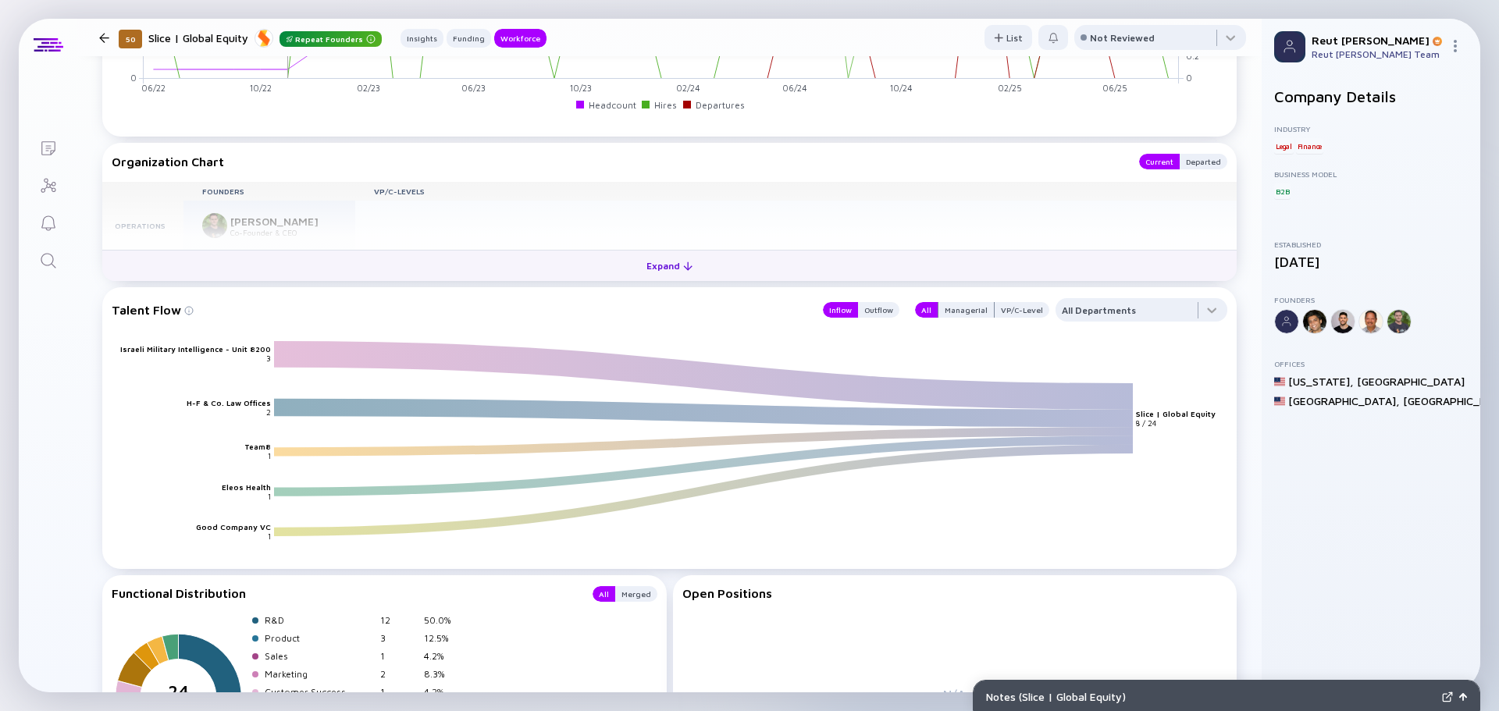  What do you see at coordinates (669, 265) in the screenshot?
I see `button: Expand` at bounding box center [669, 265].